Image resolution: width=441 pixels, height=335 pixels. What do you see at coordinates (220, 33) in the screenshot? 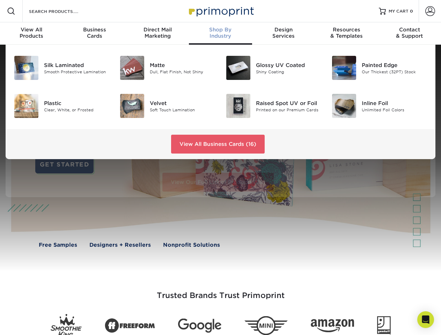
I see `div: Industry` at bounding box center [220, 33].